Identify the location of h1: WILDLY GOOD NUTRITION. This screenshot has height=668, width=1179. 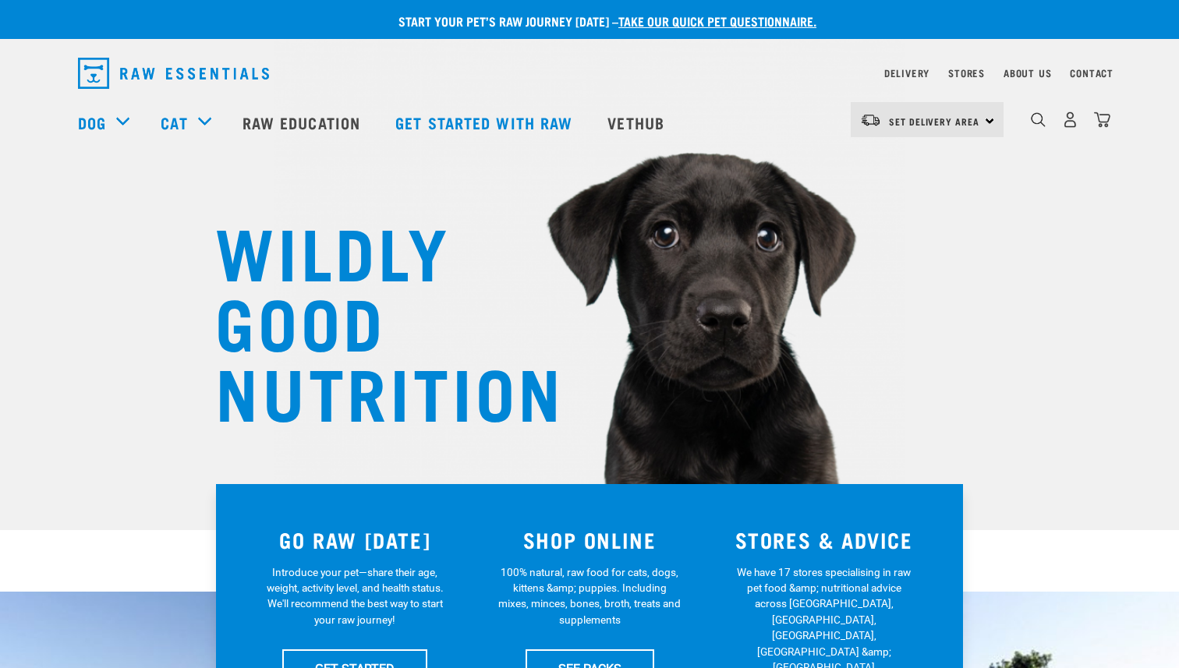
(371, 320).